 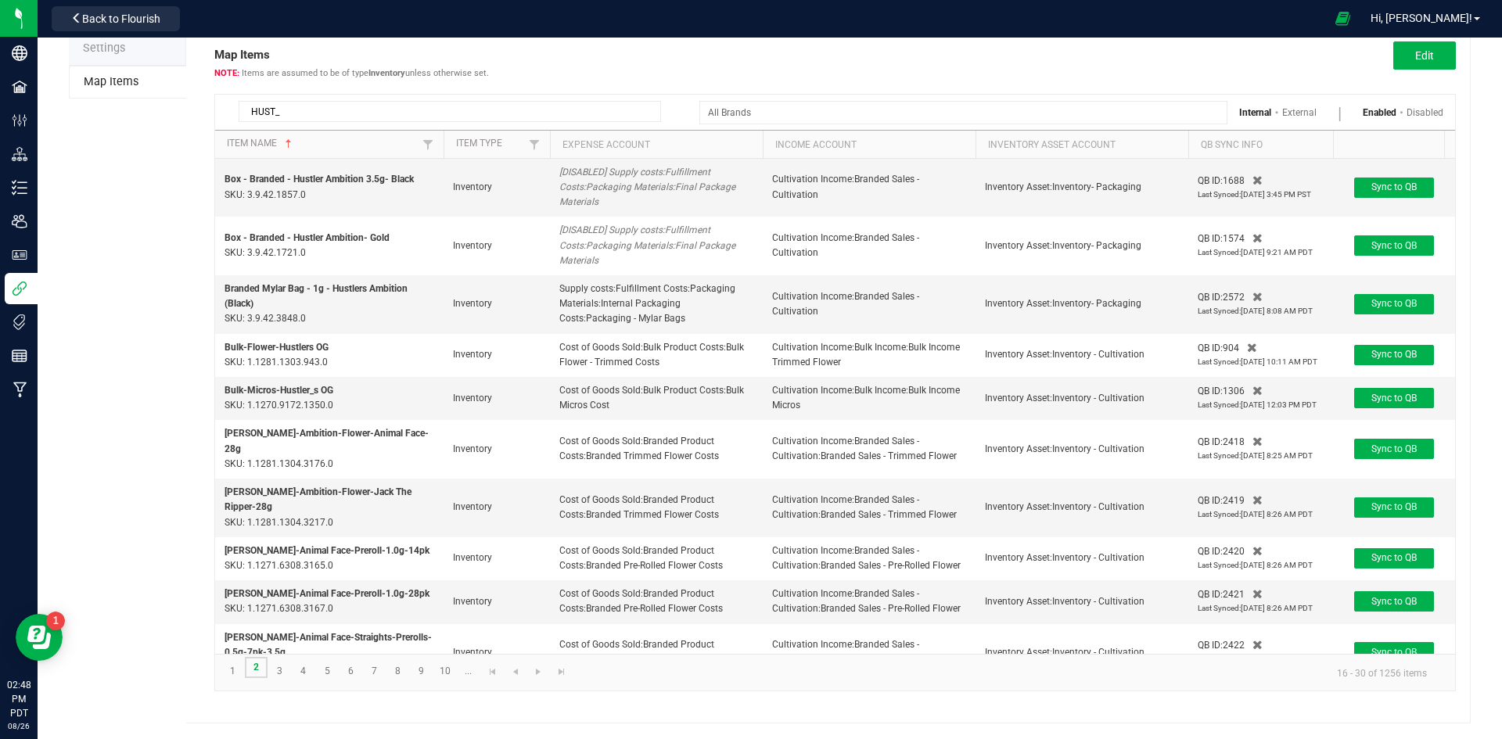 What do you see at coordinates (1234, 239) in the screenshot?
I see `span: 1574` at bounding box center [1234, 239].